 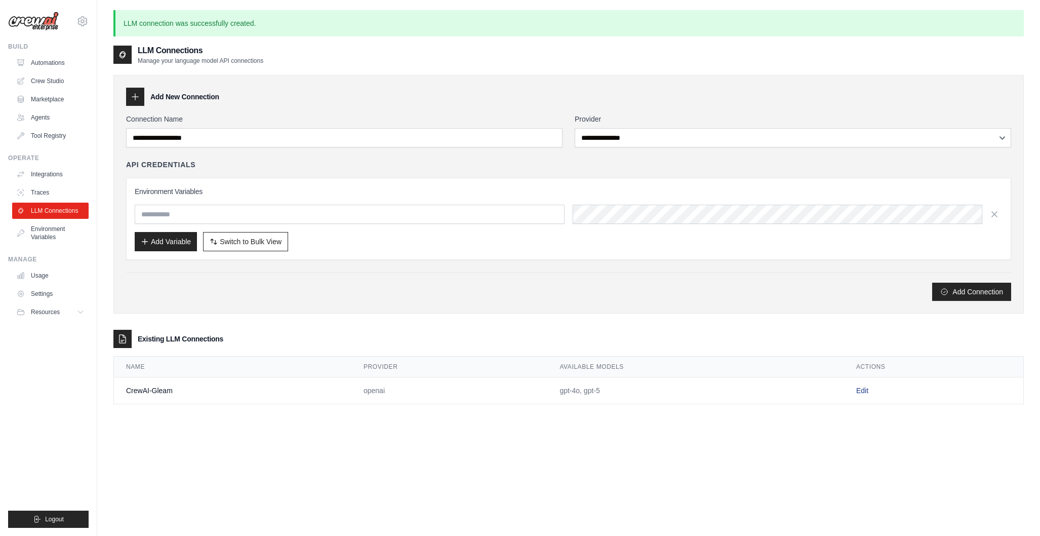 I want to click on span: Switch to Bulk View, so click(x=251, y=241).